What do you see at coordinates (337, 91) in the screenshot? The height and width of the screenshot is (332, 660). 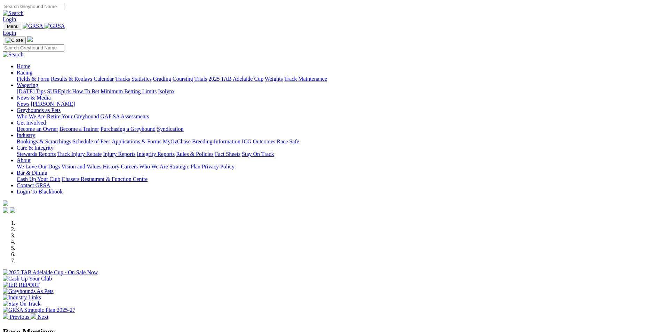 I see `div: Wagering` at bounding box center [337, 91].